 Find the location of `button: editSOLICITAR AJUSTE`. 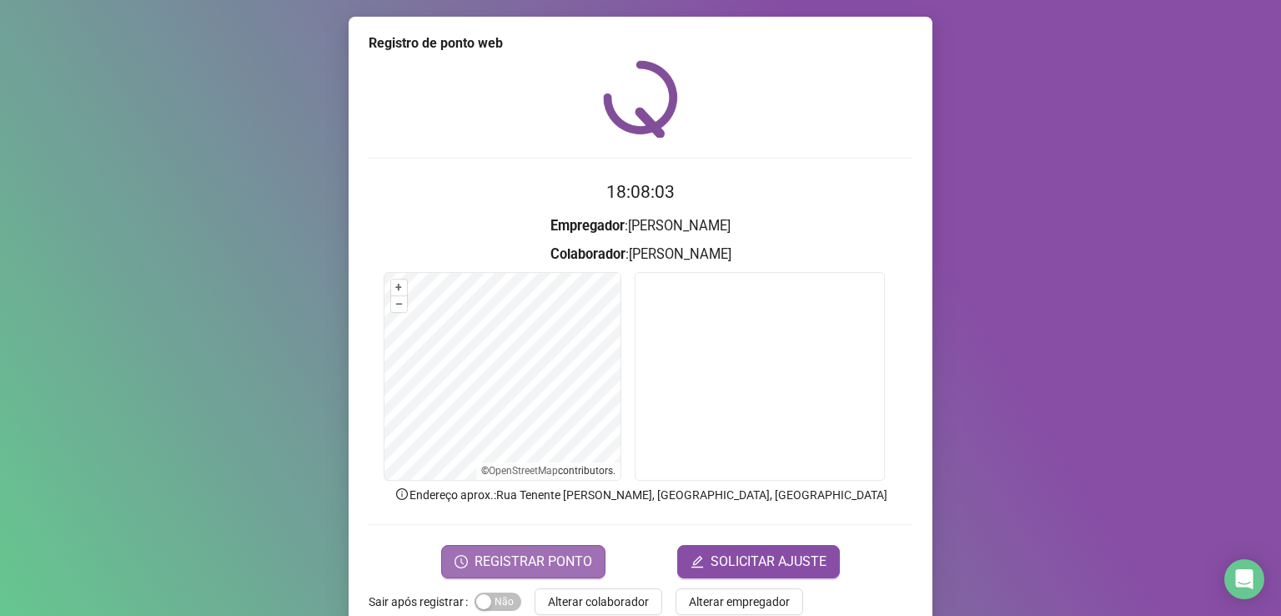

button: editSOLICITAR AJUSTE is located at coordinates (758, 561).